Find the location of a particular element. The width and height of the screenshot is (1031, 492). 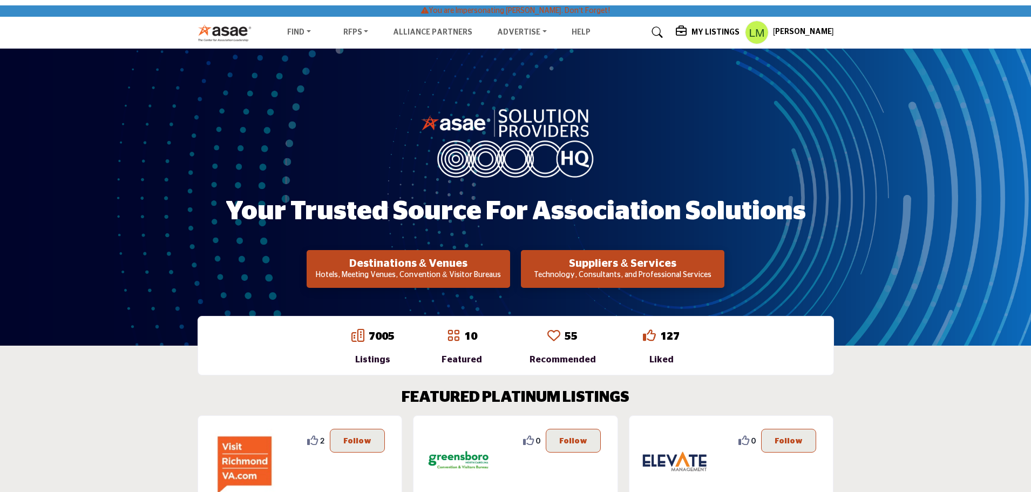

button: Show hide supplier dropdown is located at coordinates (757, 32).